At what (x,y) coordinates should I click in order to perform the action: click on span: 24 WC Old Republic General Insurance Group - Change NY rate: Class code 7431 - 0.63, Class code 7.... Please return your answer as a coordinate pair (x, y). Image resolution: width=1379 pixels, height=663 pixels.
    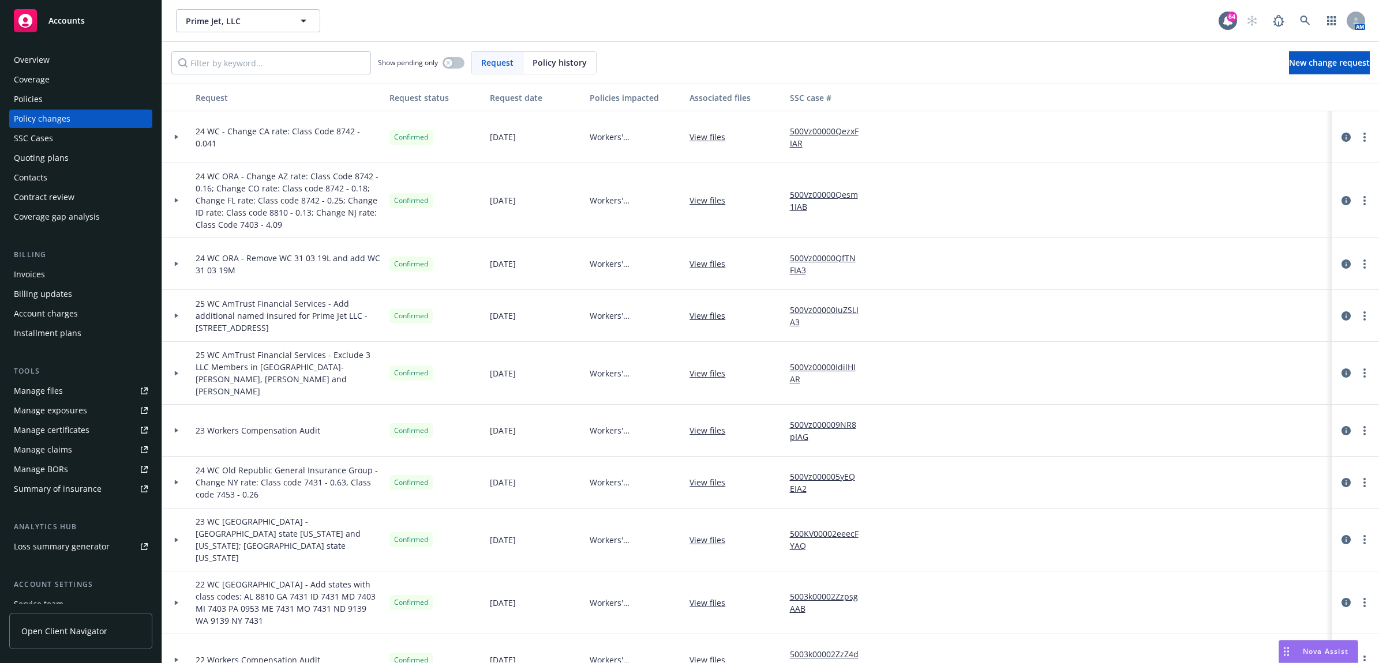
    Looking at the image, I should click on (288, 482).